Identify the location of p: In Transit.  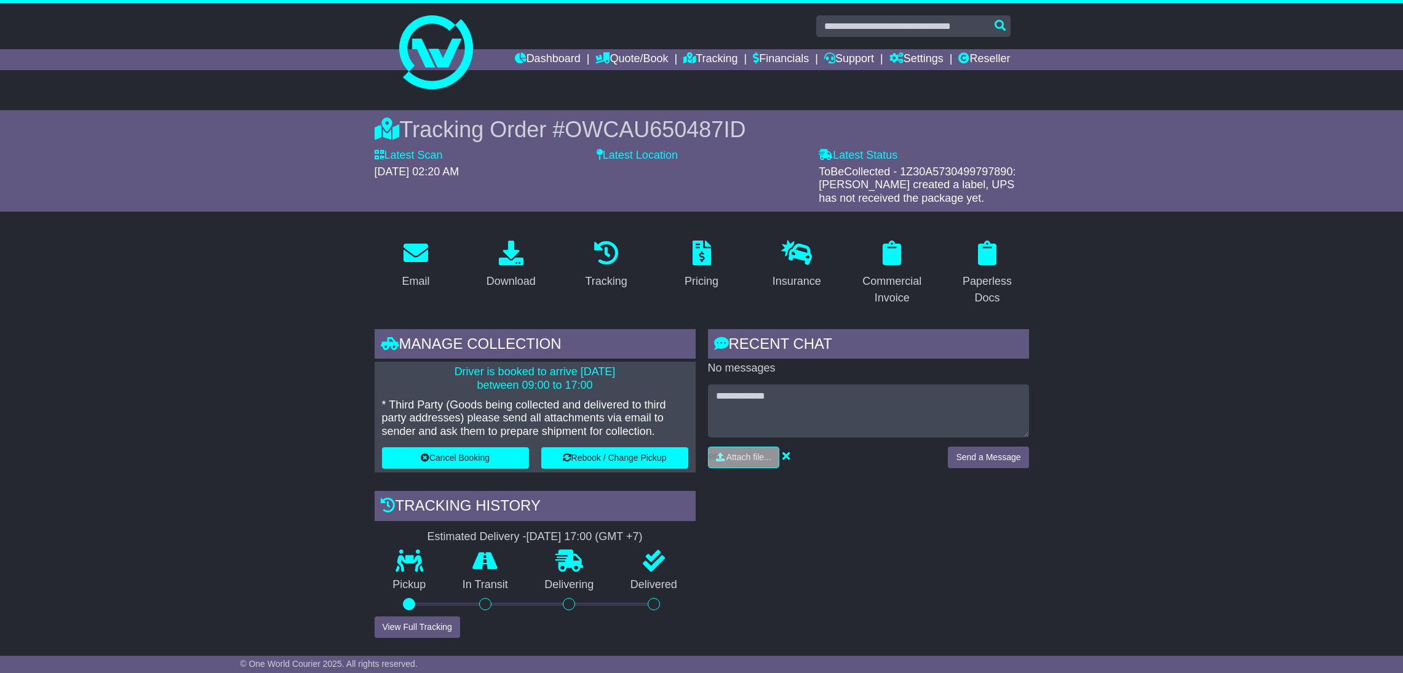
(485, 585).